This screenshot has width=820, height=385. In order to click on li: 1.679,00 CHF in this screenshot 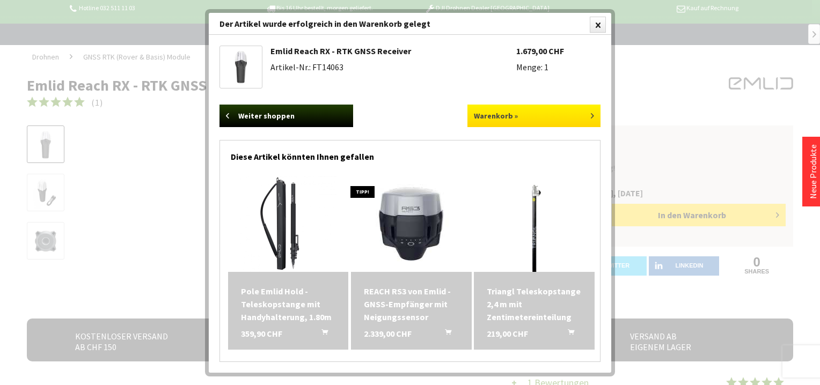, I will do `click(559, 51)`.